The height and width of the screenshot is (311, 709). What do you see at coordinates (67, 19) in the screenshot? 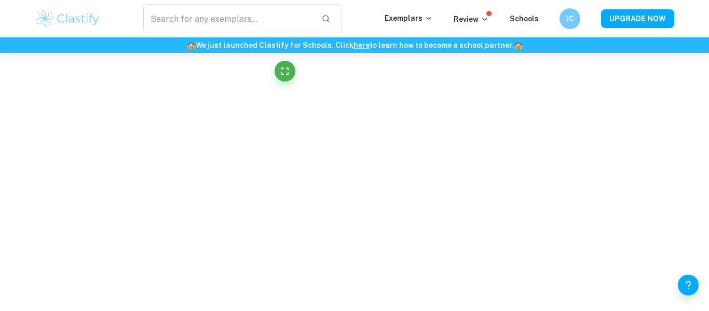
I see `img: Clastify logo` at bounding box center [67, 19].